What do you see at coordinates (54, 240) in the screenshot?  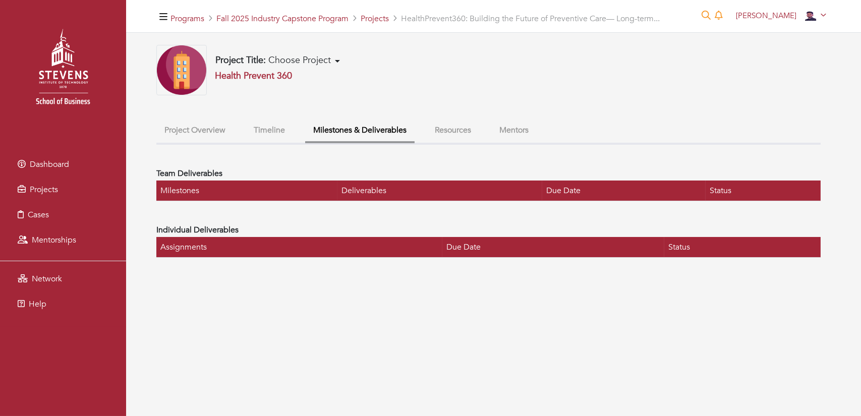 I see `span: Mentorships` at bounding box center [54, 240].